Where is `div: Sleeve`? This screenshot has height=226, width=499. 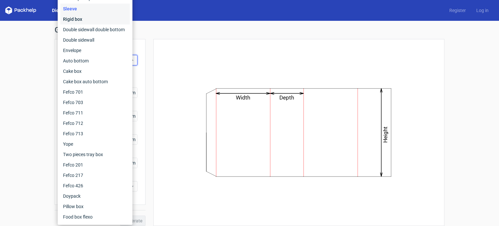 div: Sleeve is located at coordinates (95, 9).